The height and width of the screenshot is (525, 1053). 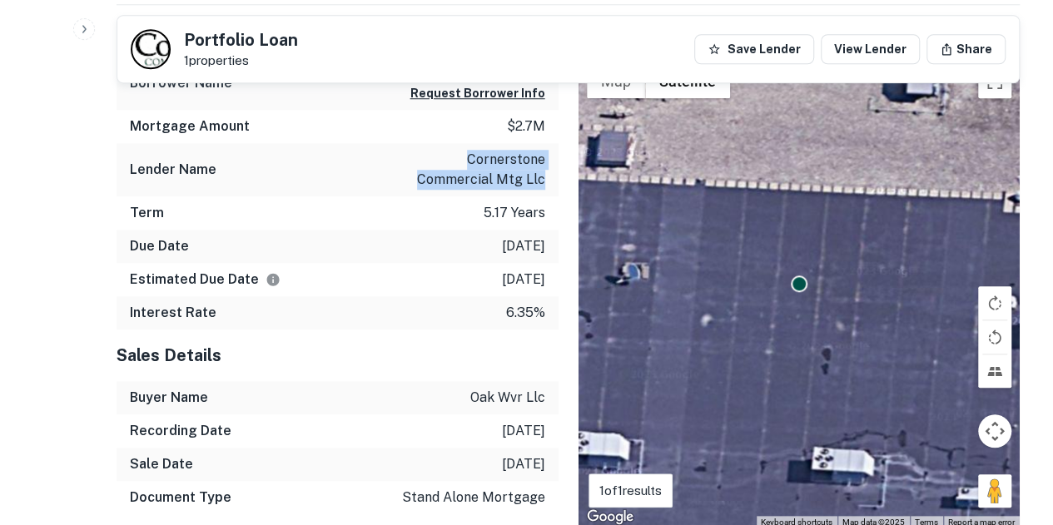 I want to click on h6: Sale Date, so click(x=161, y=464).